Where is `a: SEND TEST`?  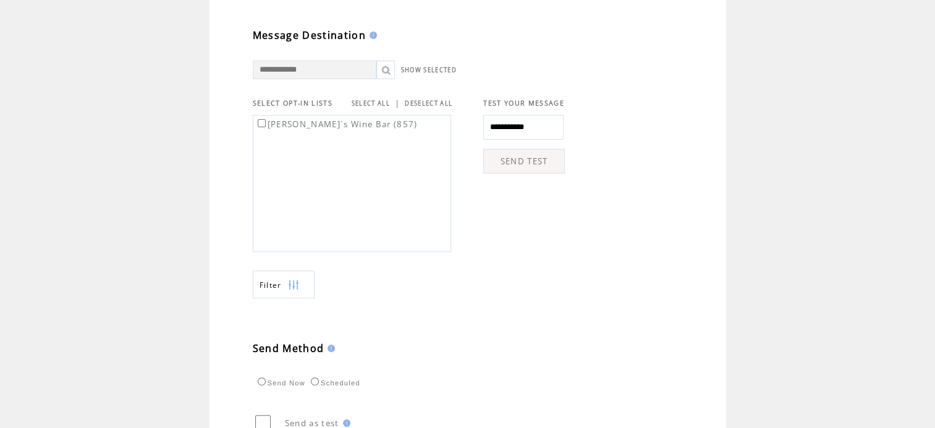 a: SEND TEST is located at coordinates (524, 161).